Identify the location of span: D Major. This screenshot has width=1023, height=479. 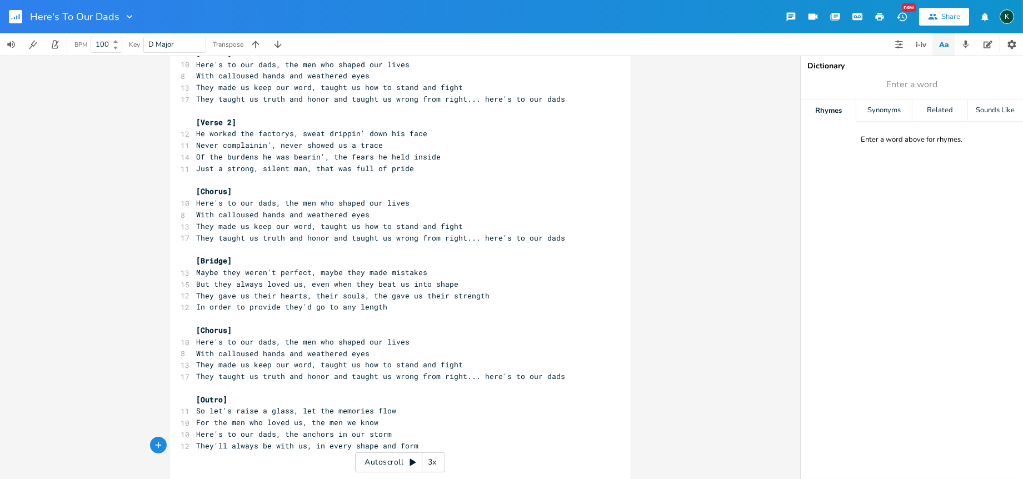
(161, 44).